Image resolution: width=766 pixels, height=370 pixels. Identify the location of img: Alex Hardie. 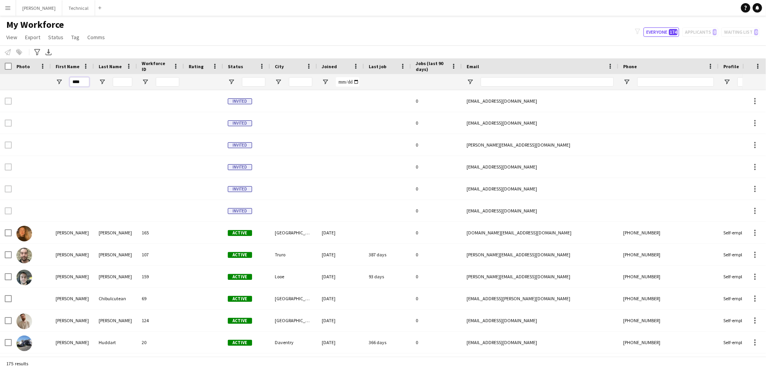
(24, 321).